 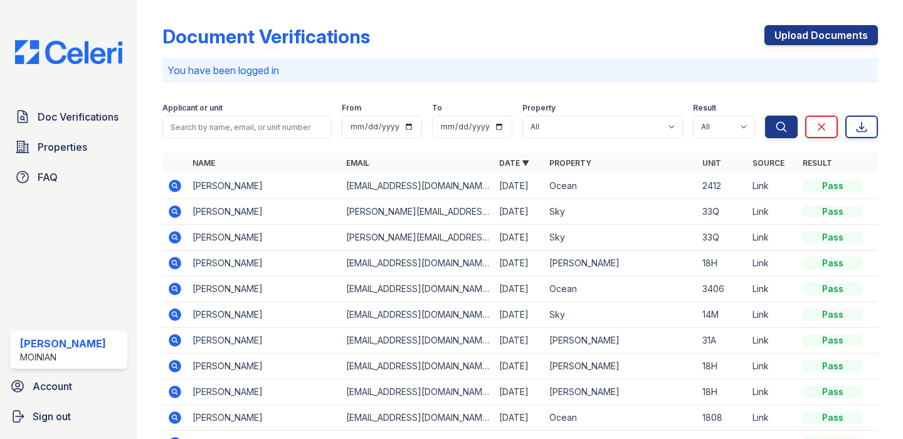 What do you see at coordinates (818, 162) in the screenshot?
I see `a: Result` at bounding box center [818, 162].